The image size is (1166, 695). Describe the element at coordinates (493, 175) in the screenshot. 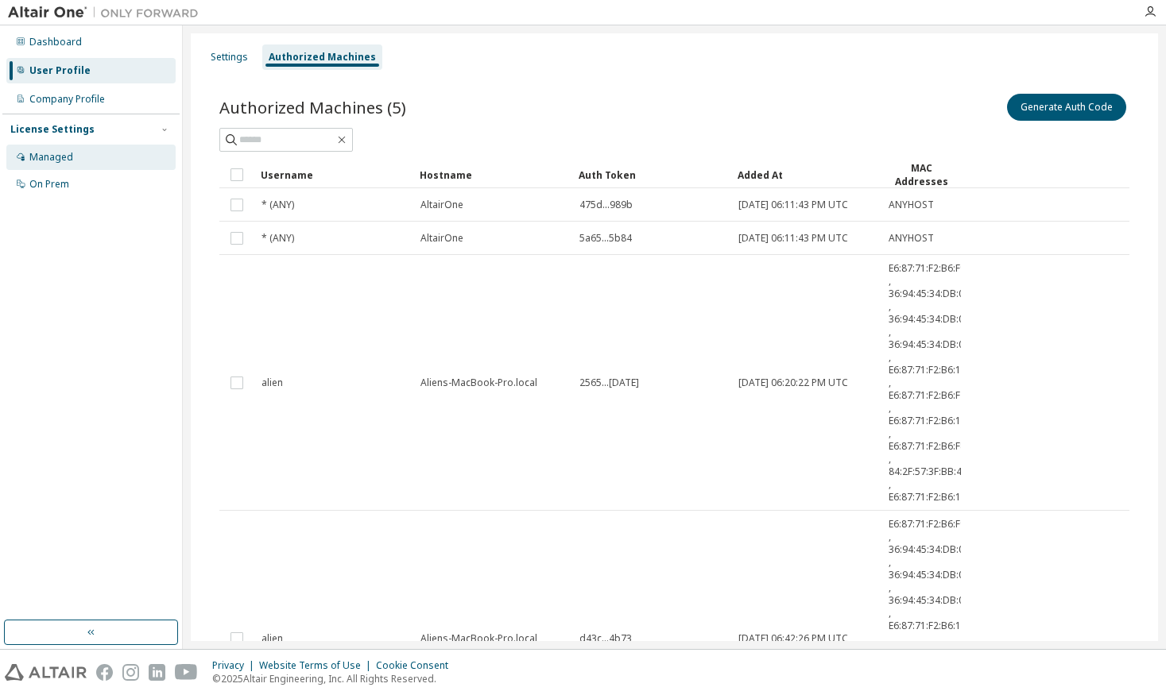

I see `div: Hostname` at that location.